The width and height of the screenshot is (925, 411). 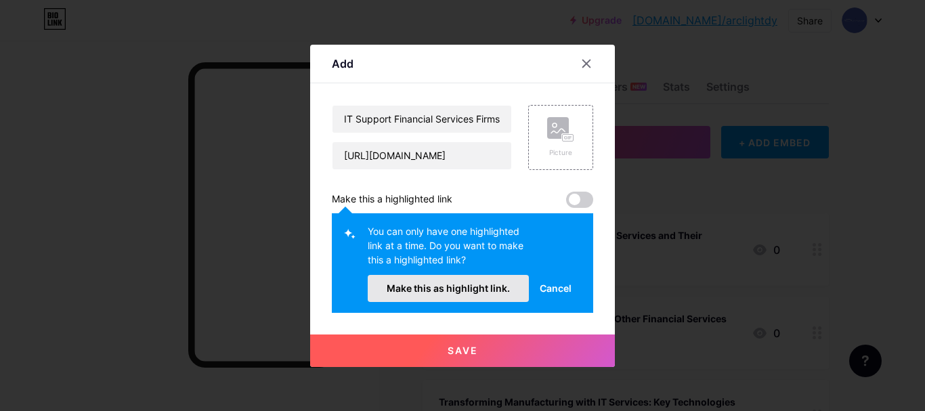 What do you see at coordinates (555, 288) in the screenshot?
I see `button: Cancel` at bounding box center [555, 288].